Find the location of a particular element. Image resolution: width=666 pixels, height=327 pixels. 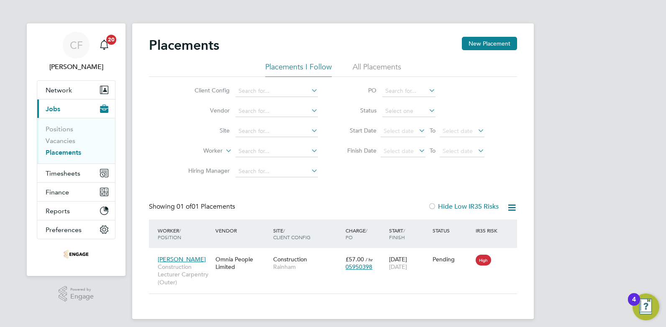

span: Construction Lecturer Carpentry (Outer) is located at coordinates (184, 274).